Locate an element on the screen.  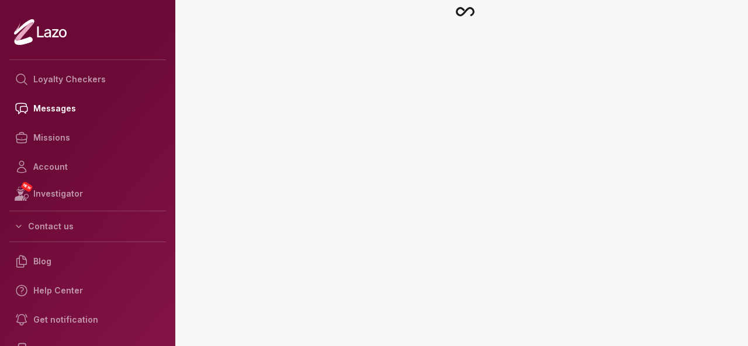
a: Messages is located at coordinates (88, 109).